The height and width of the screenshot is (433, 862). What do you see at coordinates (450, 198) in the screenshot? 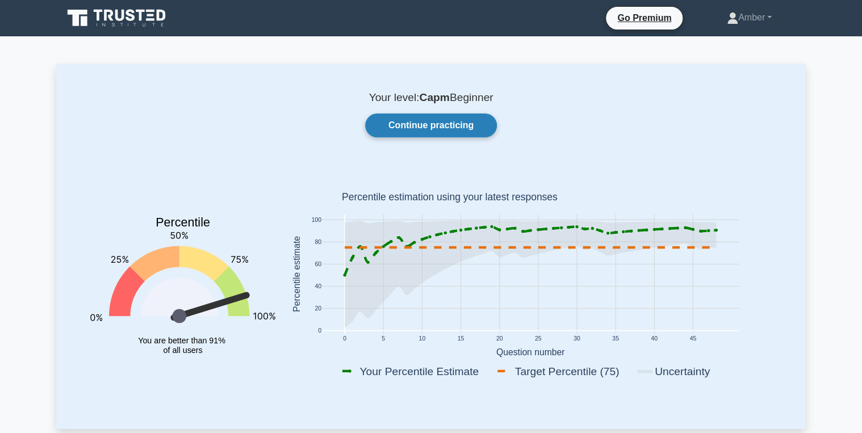
I see `text: Percentile estimation using your latest responses` at bounding box center [450, 198].